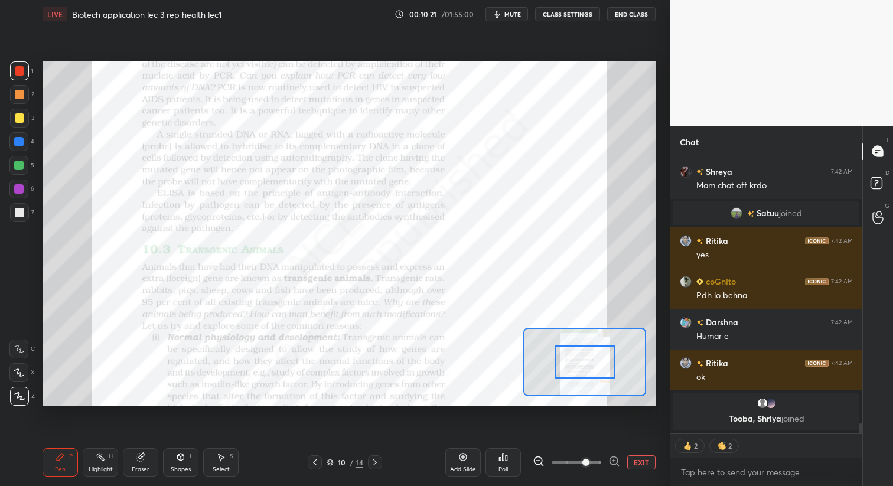  What do you see at coordinates (774, 377) in the screenshot?
I see `div: ok` at bounding box center [774, 377].